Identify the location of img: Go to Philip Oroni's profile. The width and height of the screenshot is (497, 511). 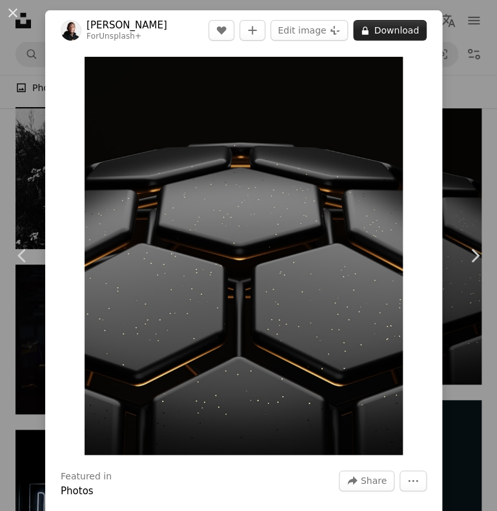
(71, 30).